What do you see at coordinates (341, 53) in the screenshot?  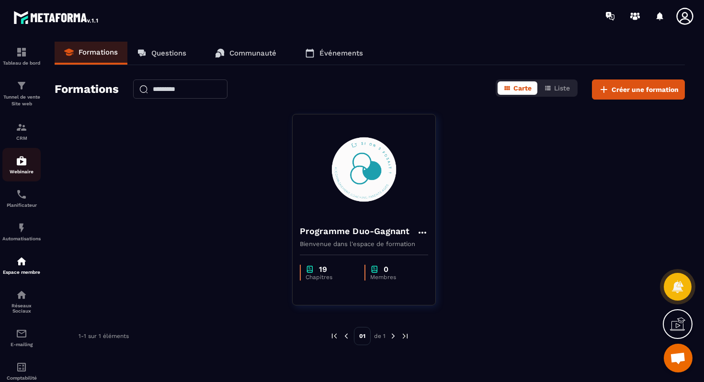 I see `p: Événements` at bounding box center [341, 53].